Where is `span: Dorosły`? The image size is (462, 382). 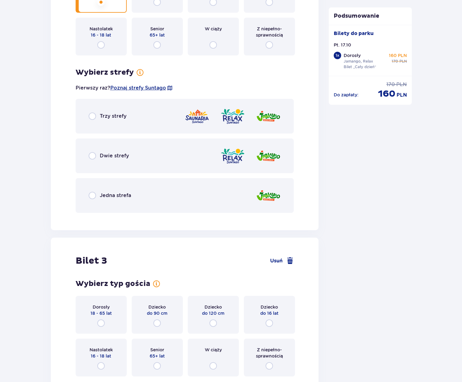
span: Dorosły is located at coordinates (101, 307).